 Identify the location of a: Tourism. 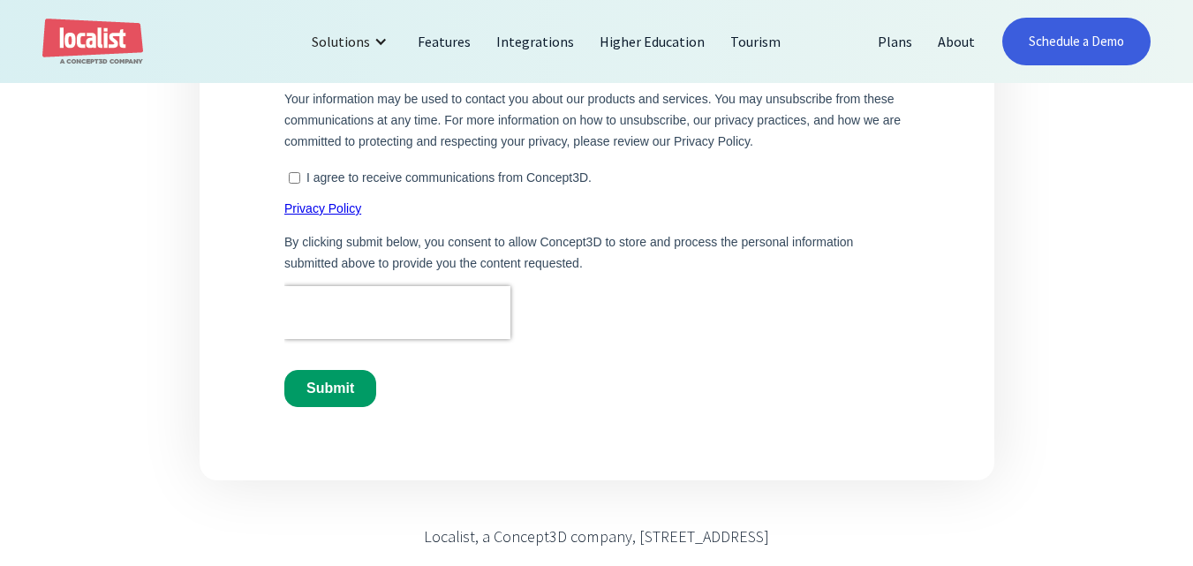
(756, 42).